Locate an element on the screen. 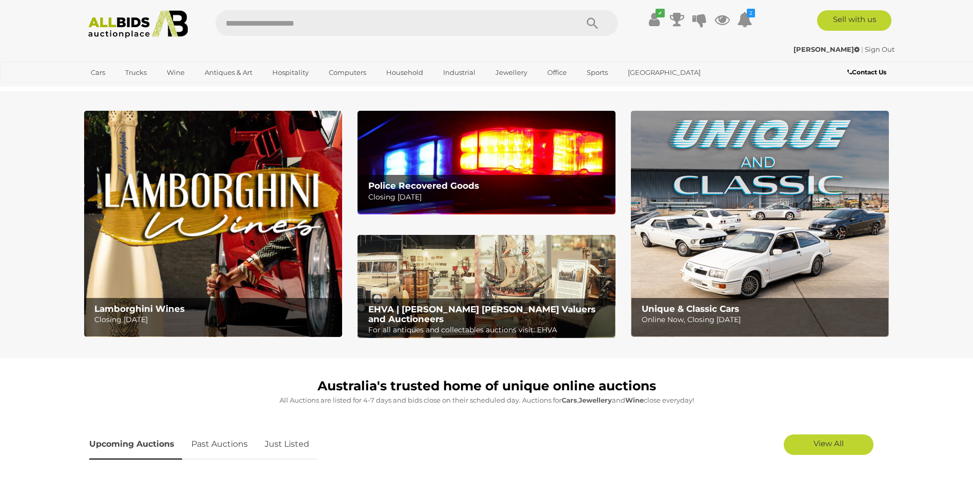 The width and height of the screenshot is (973, 478). a: Office is located at coordinates (557, 72).